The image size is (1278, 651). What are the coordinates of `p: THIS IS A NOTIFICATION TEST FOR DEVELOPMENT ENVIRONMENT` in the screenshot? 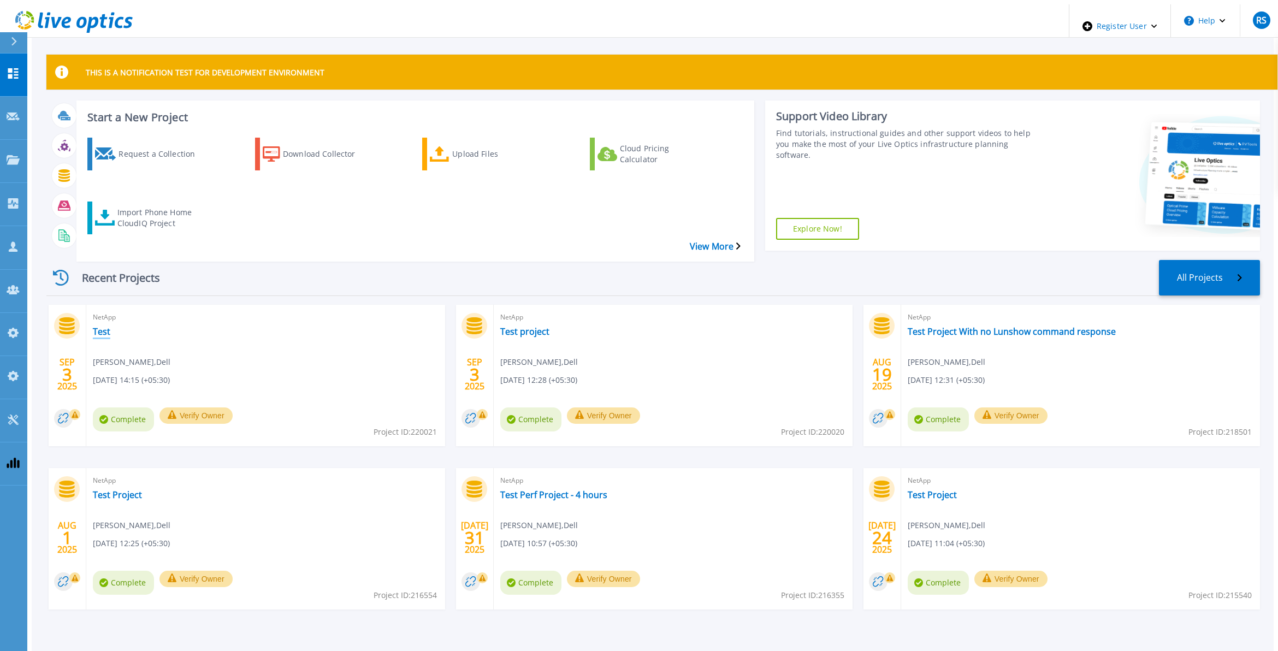 It's located at (205, 72).